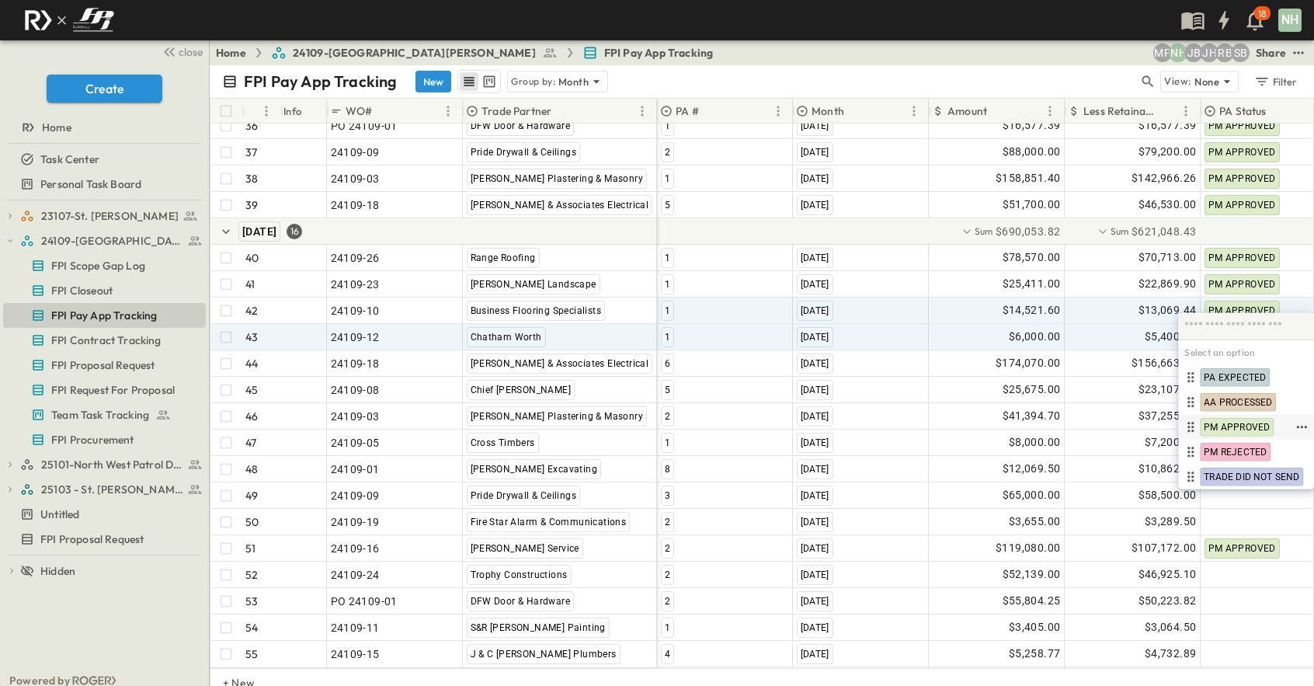 The image size is (1314, 686). Describe the element at coordinates (113, 390) in the screenshot. I see `span: FPI Request For Proposal` at that location.